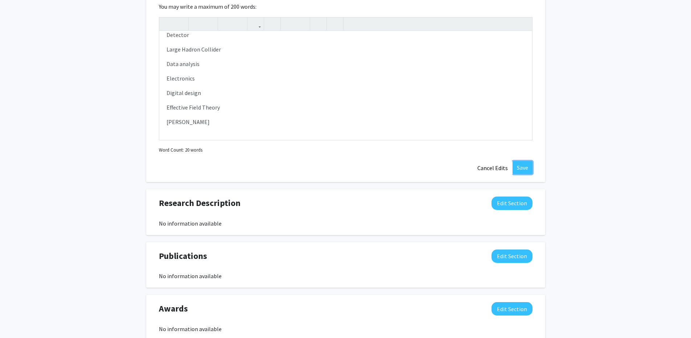  What do you see at coordinates (167, 24) in the screenshot?
I see `button: Undo (Ctrl + Z)` at bounding box center [167, 24].